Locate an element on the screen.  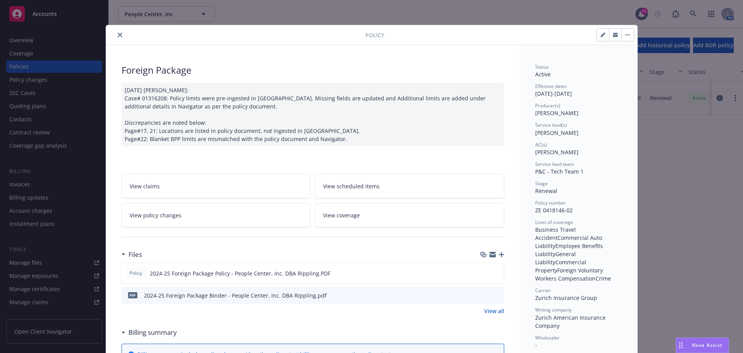
a: View claims is located at coordinates (216, 186).